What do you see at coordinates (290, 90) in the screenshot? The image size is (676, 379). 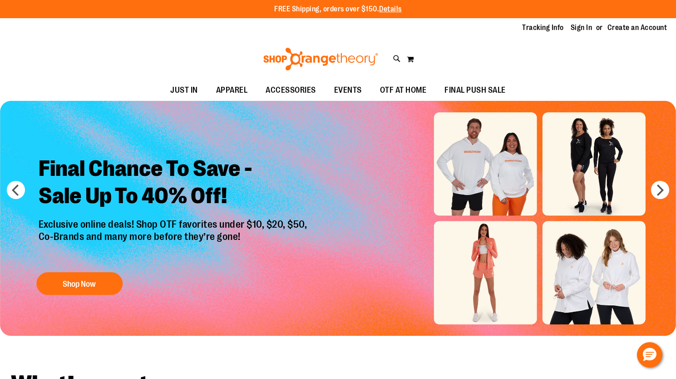 I see `a: ACCESSORIES` at bounding box center [290, 90].